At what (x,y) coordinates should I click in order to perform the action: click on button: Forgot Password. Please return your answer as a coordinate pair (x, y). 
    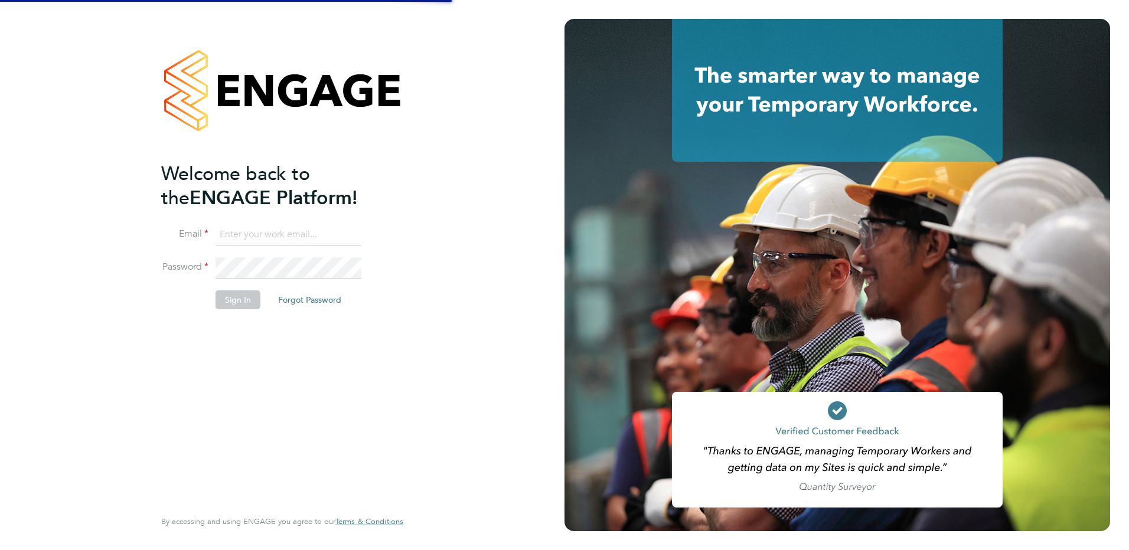
    Looking at the image, I should click on (309, 300).